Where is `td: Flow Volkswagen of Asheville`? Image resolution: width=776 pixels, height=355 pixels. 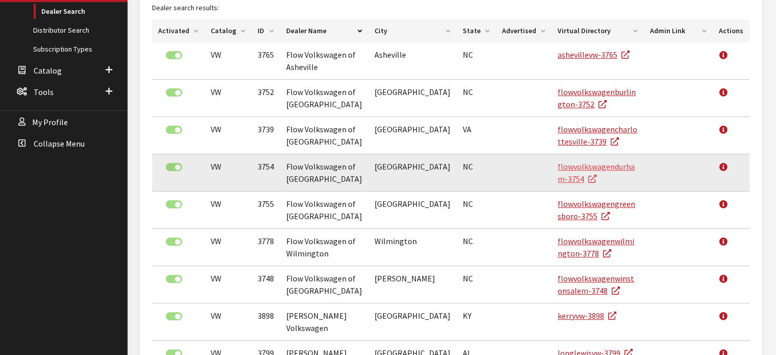
td: Flow Volkswagen of Asheville is located at coordinates (324, 61).